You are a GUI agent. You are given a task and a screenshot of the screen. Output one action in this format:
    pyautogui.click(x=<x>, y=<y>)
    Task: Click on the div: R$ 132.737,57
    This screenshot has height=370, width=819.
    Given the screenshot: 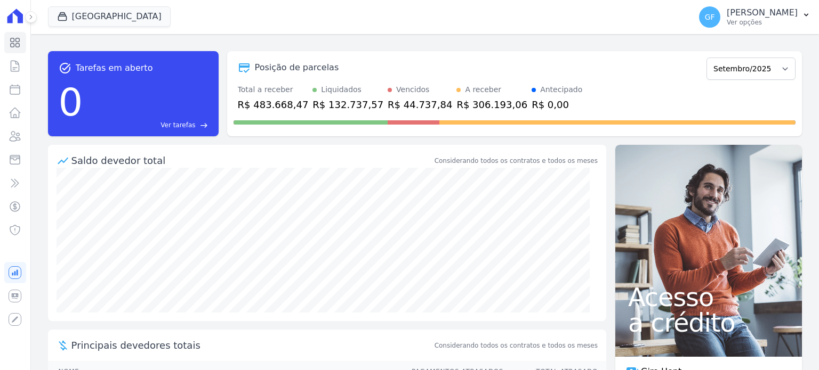 What is the action you would take?
    pyautogui.click(x=348, y=104)
    